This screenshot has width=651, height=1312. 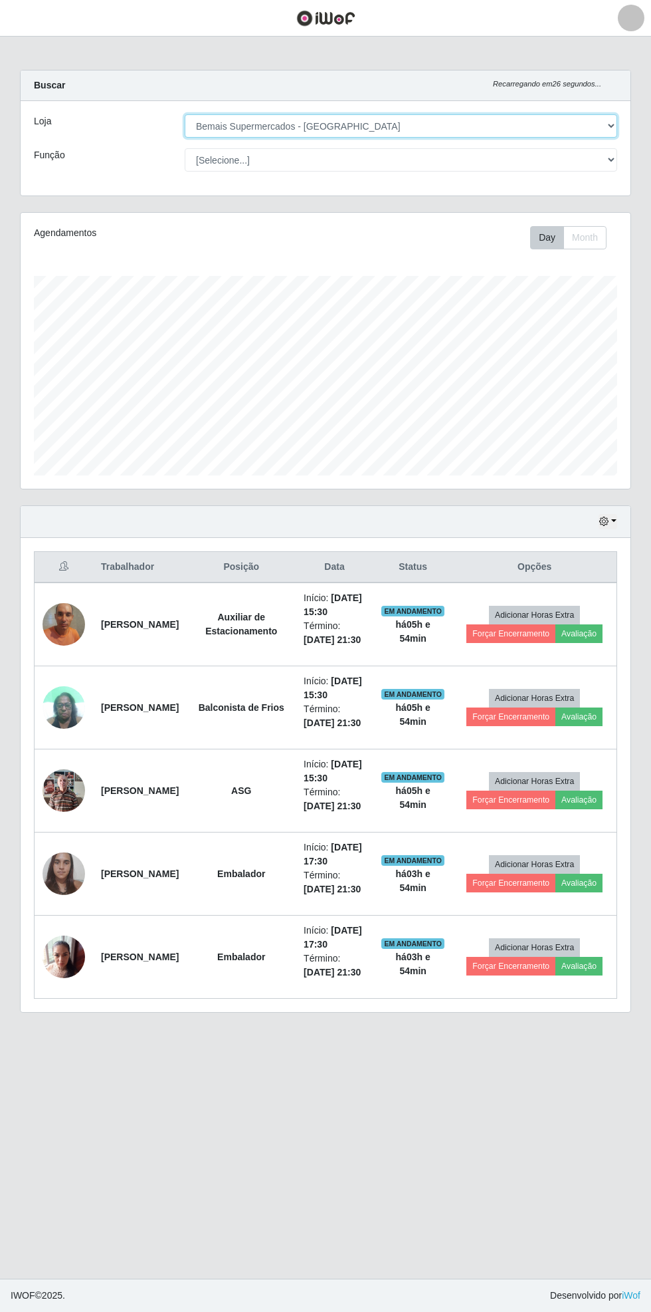 I want to click on th: Opções, so click(x=534, y=567).